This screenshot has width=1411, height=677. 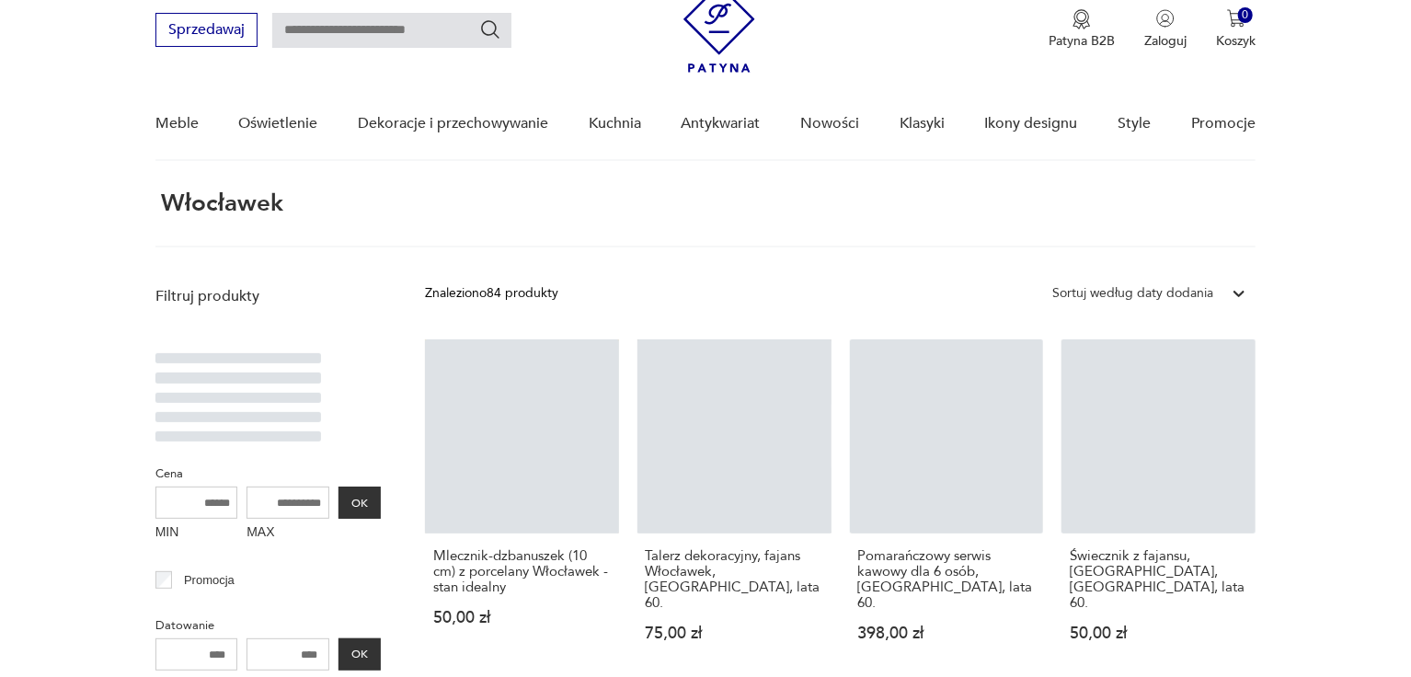 What do you see at coordinates (1031, 123) in the screenshot?
I see `a: Ikony designu` at bounding box center [1031, 123].